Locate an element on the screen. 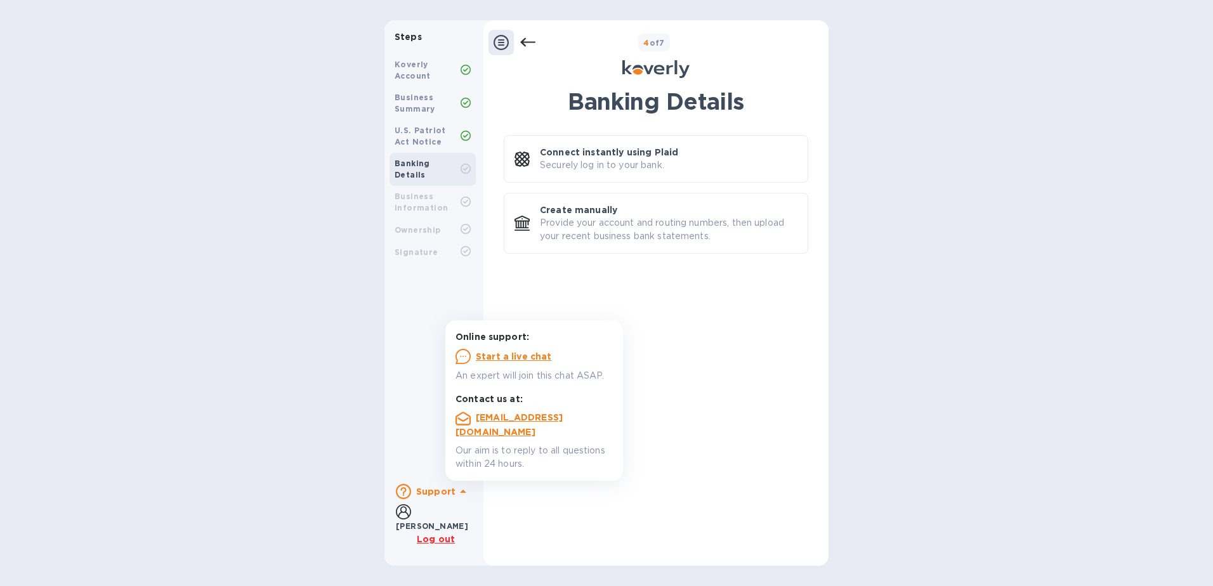  b: Online support: is located at coordinates (492, 337).